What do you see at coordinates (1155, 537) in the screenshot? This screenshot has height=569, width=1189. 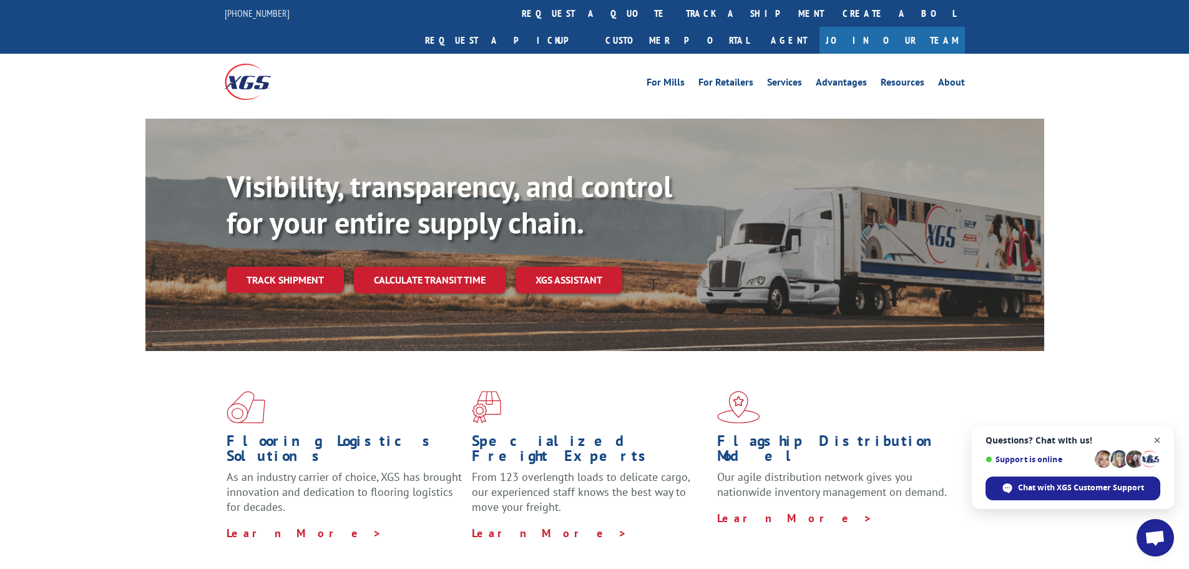 I see `a: Open chat` at bounding box center [1155, 537].